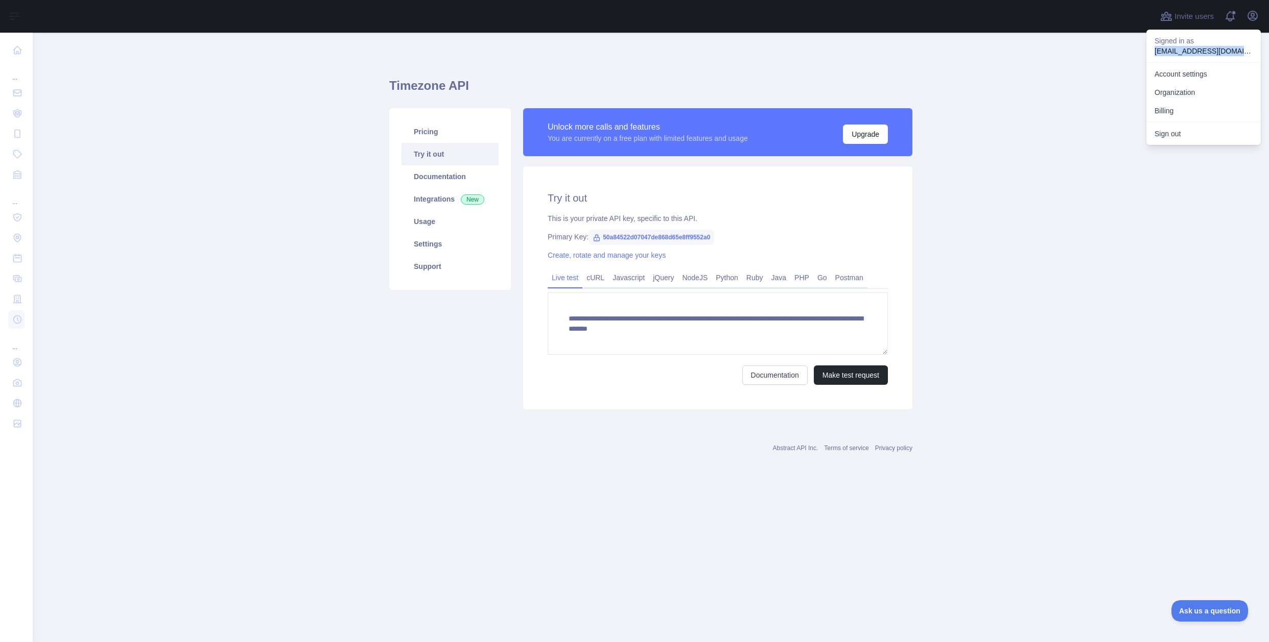 This screenshot has width=1269, height=642. I want to click on a: Python, so click(727, 278).